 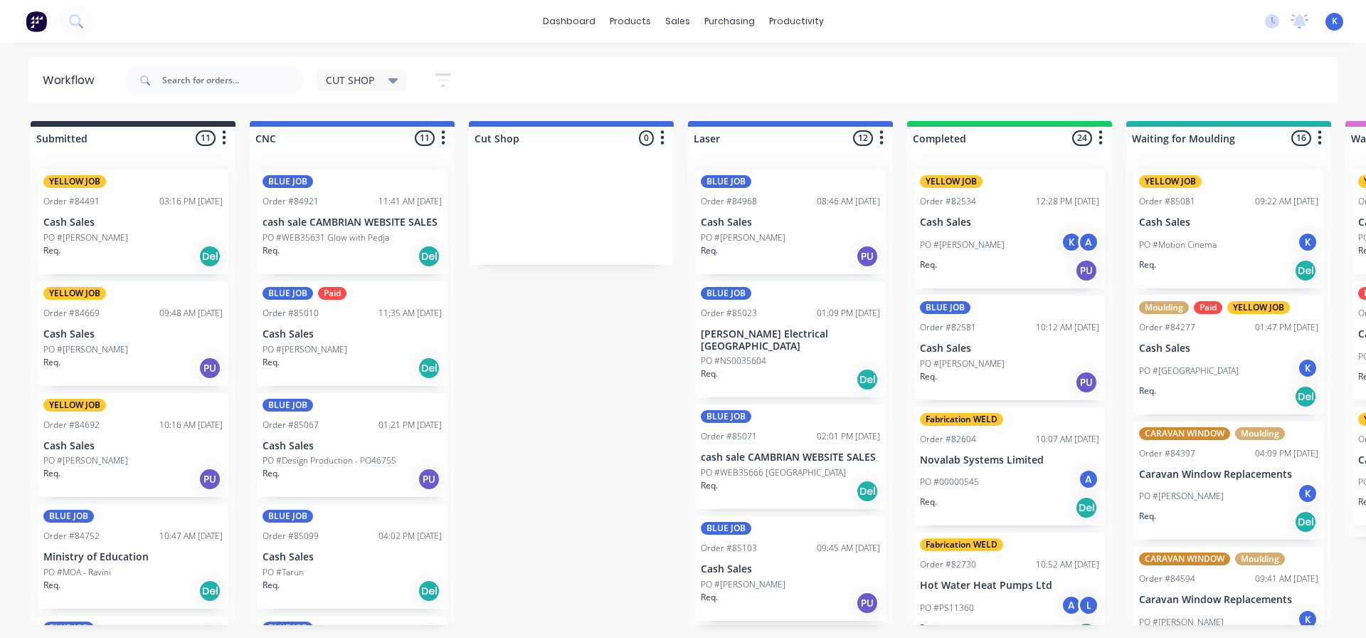 I want to click on p: Caravan Window Replacements, so click(x=1229, y=474).